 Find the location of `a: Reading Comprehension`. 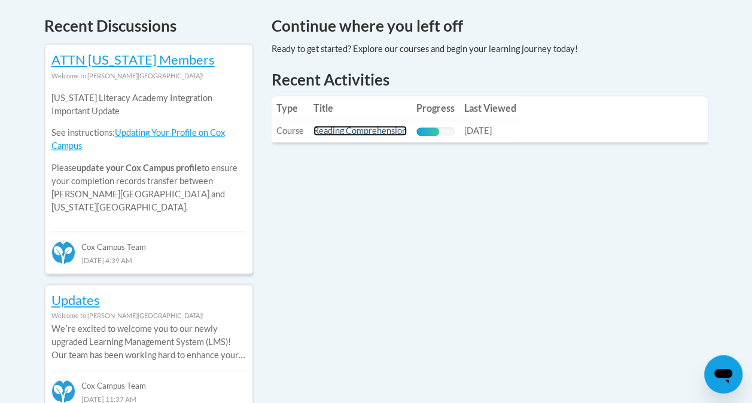

a: Reading Comprehension is located at coordinates (360, 130).